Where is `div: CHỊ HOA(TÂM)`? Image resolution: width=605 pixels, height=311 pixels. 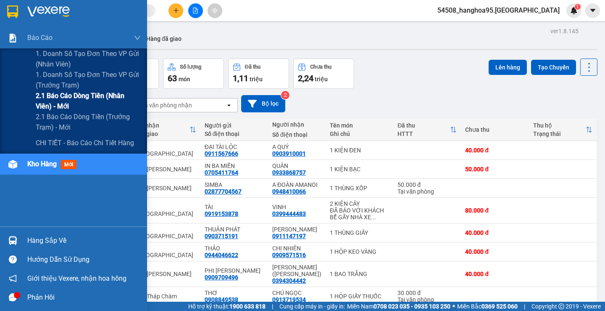
div: CHỊ HOA(TÂM) is located at coordinates (297, 270).